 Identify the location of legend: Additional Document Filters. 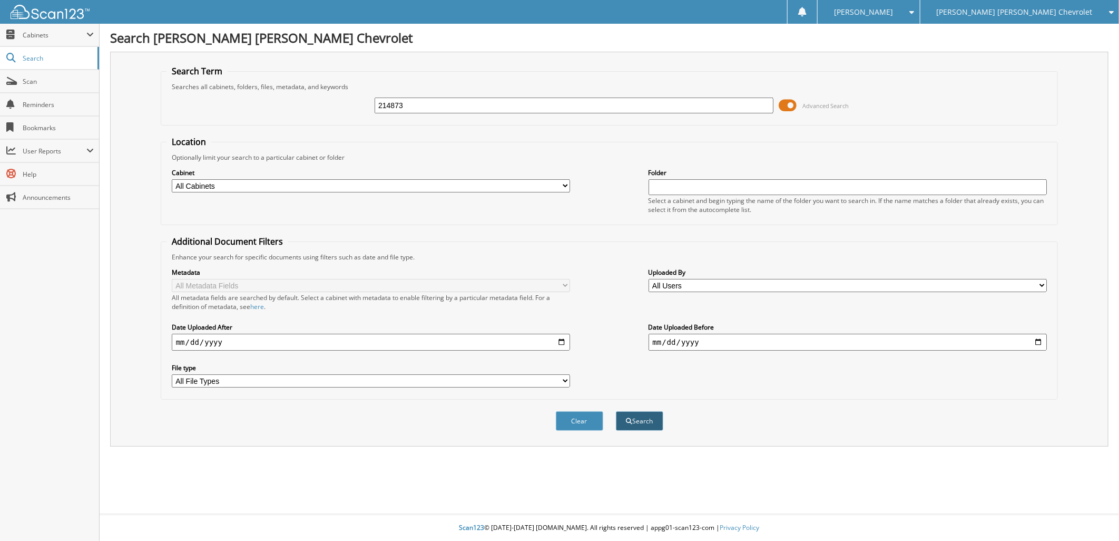
(227, 241).